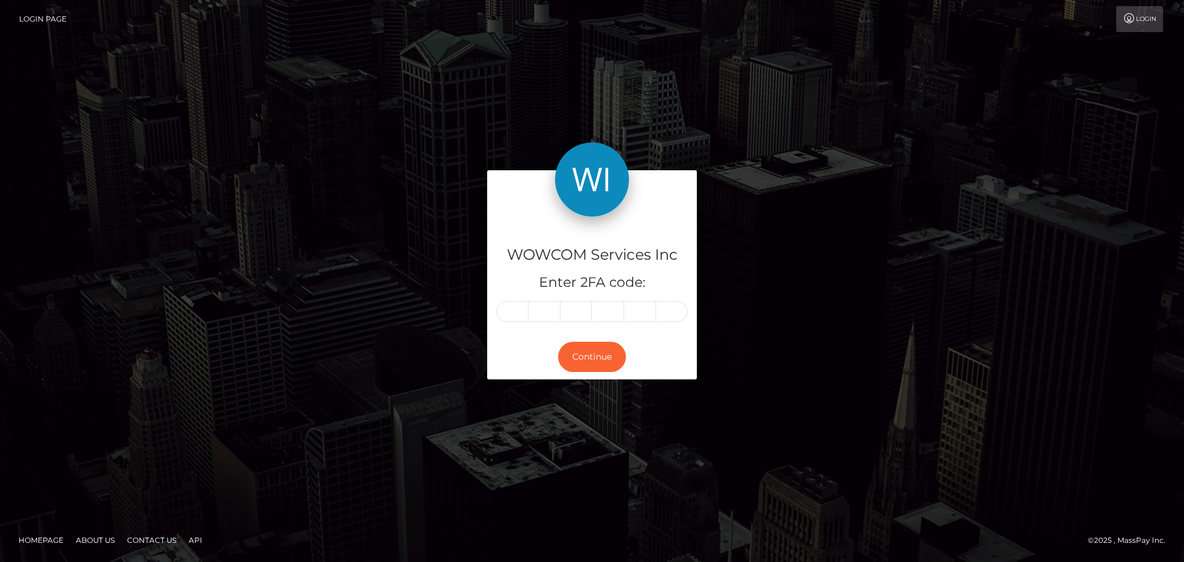 Image resolution: width=1184 pixels, height=562 pixels. Describe the element at coordinates (592, 255) in the screenshot. I see `h4: WOWCOM Services Inc` at that location.